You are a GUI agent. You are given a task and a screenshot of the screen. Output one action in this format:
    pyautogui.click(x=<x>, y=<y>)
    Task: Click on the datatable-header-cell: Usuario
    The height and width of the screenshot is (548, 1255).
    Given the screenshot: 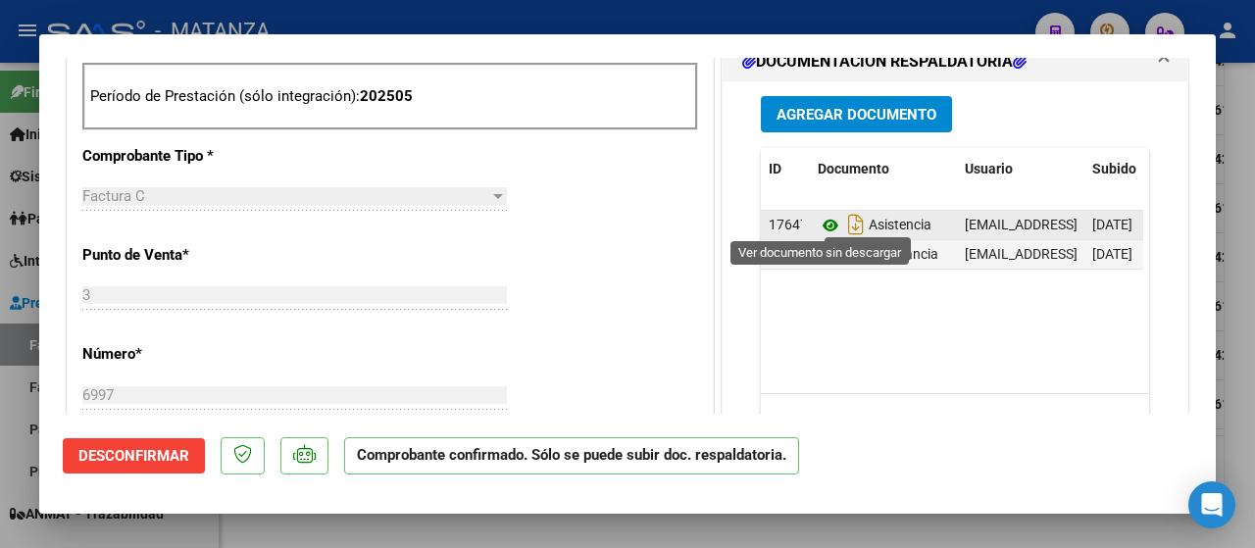 What is the action you would take?
    pyautogui.click(x=1021, y=169)
    